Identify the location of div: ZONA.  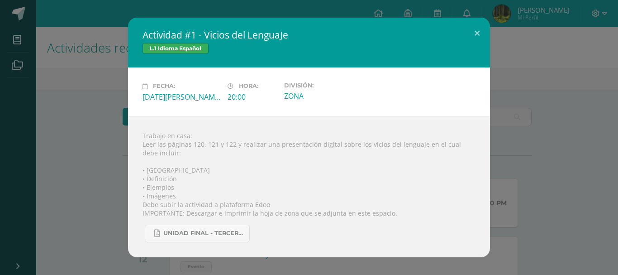
(323, 96).